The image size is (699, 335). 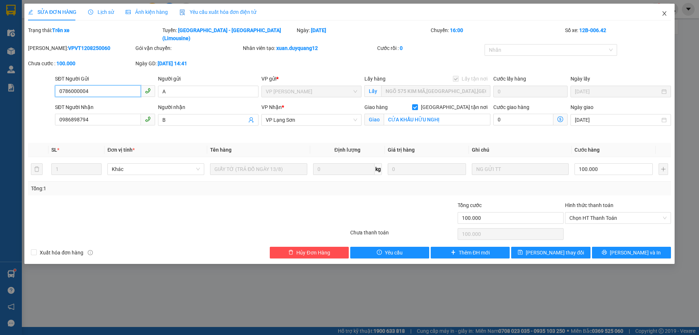 I want to click on div: SĐT Người Nhận, so click(x=105, y=107).